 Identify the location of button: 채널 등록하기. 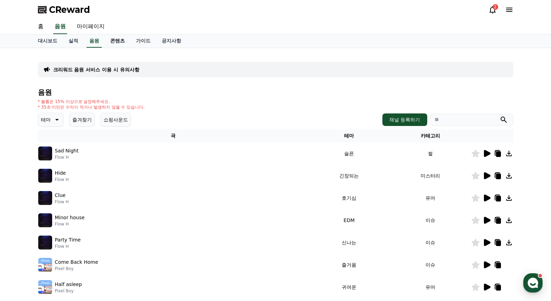
(405, 120).